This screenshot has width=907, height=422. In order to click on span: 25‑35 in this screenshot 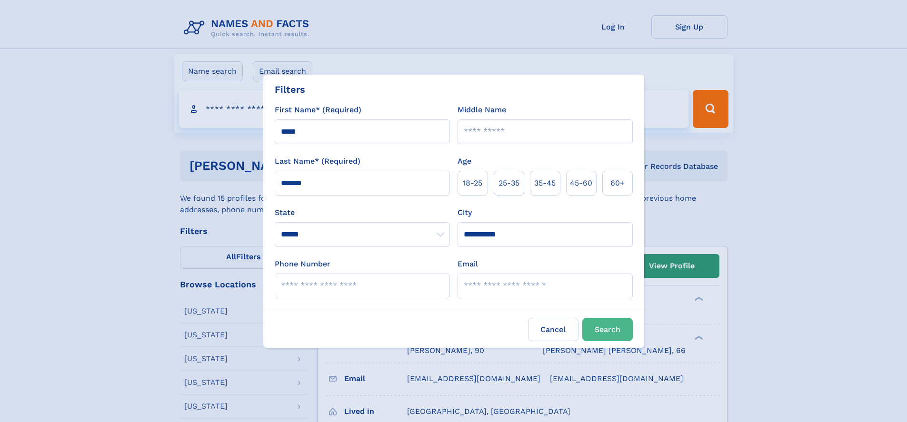, I will do `click(509, 183)`.